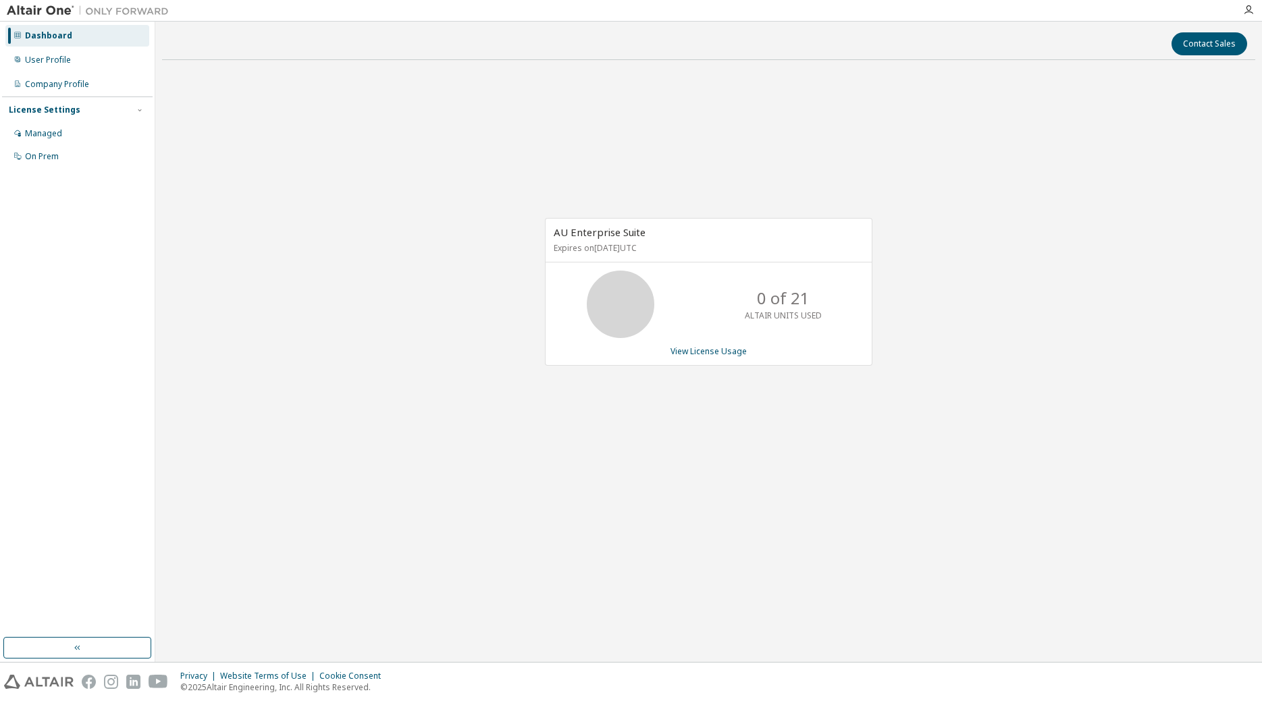 This screenshot has width=1262, height=701. I want to click on div: Company Profile, so click(57, 84).